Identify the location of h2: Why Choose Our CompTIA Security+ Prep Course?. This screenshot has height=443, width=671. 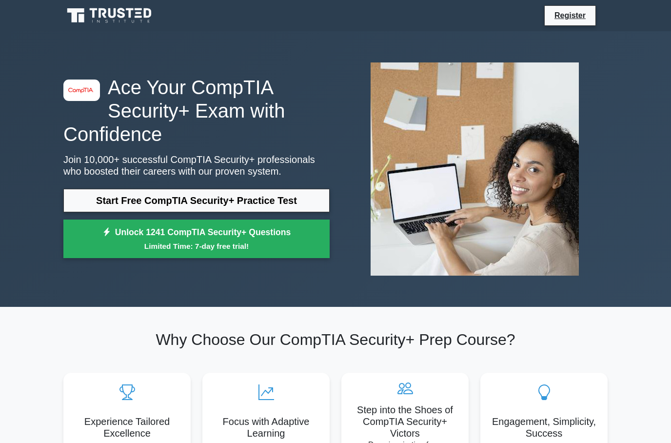
(336, 340).